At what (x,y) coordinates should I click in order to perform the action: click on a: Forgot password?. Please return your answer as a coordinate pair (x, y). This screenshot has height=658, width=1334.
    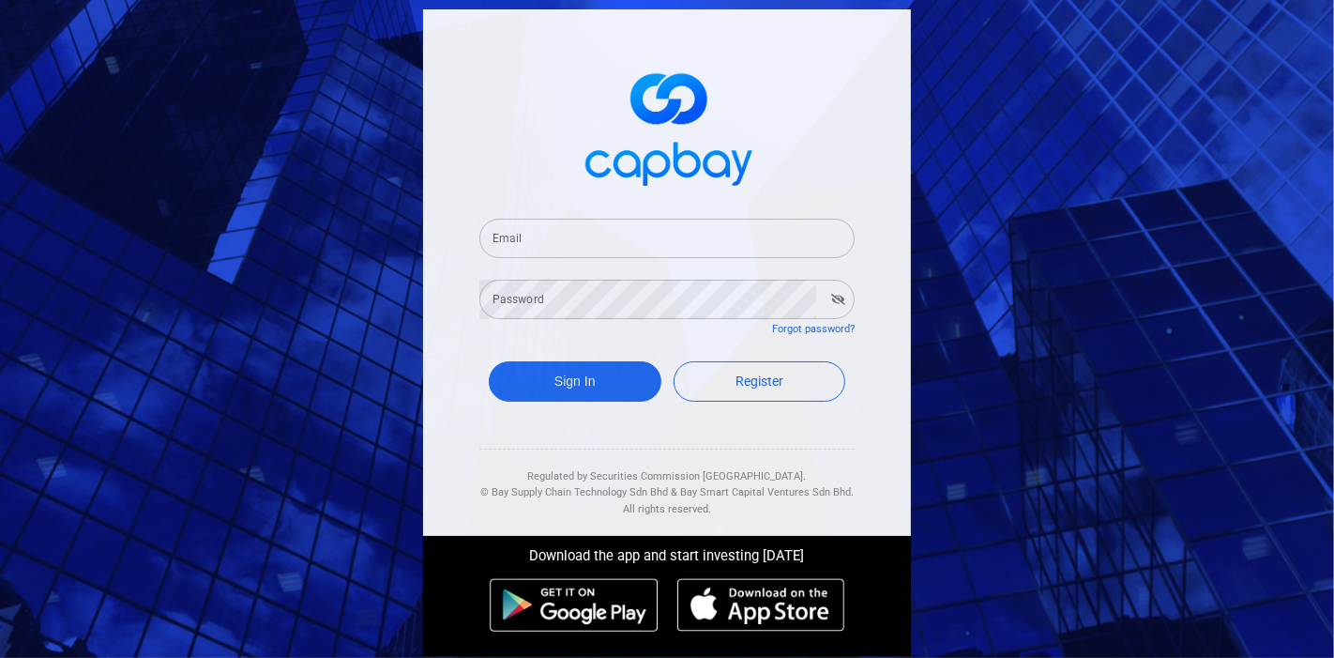
    Looking at the image, I should click on (813, 328).